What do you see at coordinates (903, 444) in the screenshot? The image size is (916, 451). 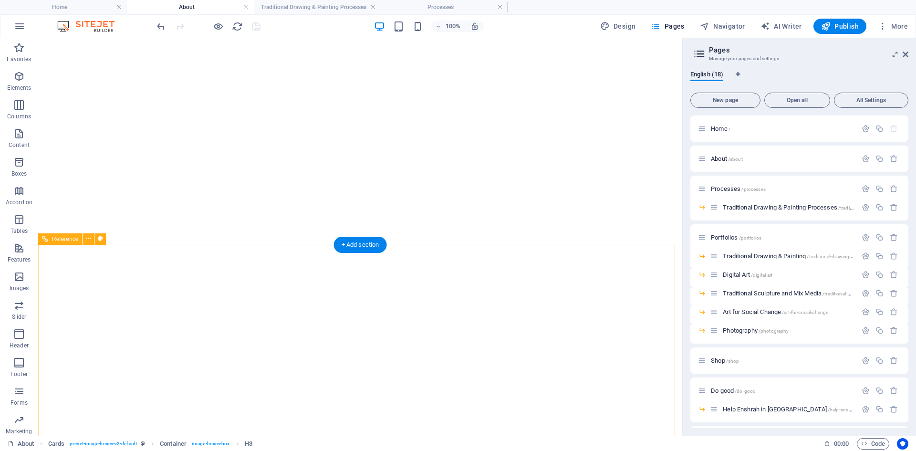 I see `button: Usercentrics` at bounding box center [903, 444].